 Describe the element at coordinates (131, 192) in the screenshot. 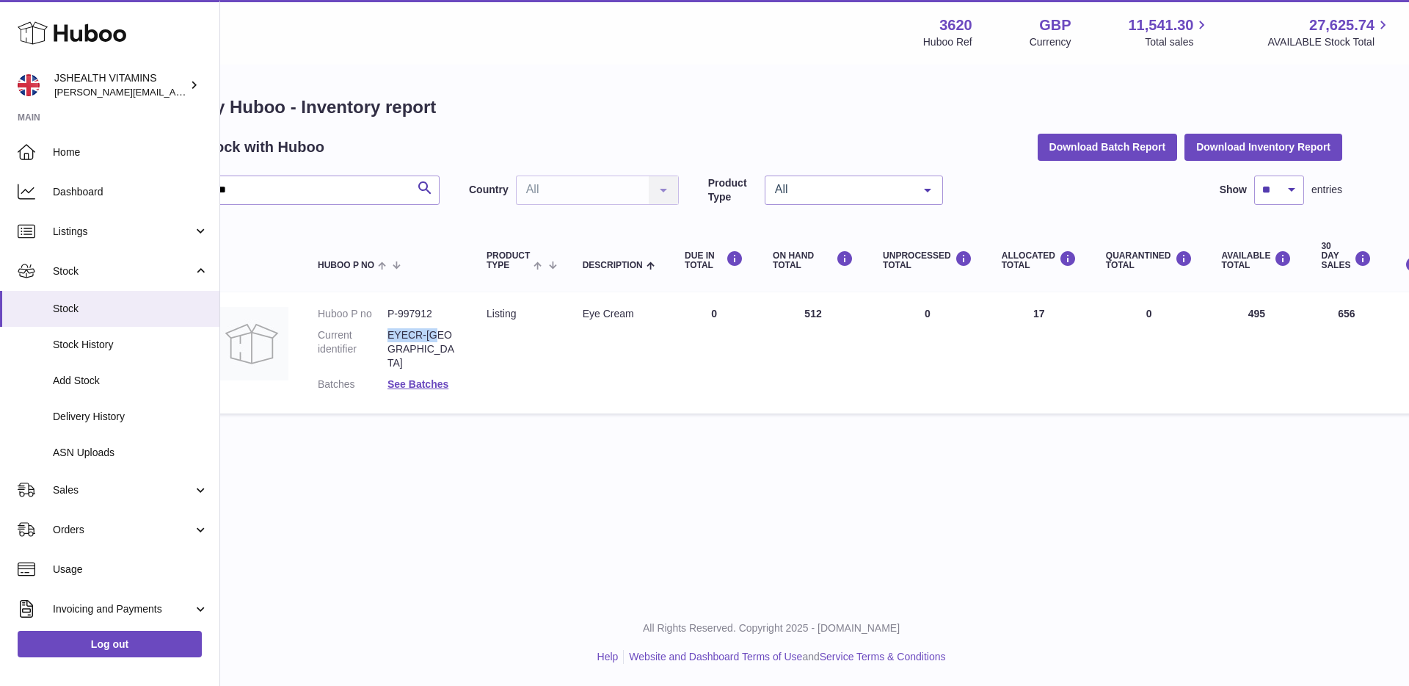

I see `span: Dashboard` at that location.